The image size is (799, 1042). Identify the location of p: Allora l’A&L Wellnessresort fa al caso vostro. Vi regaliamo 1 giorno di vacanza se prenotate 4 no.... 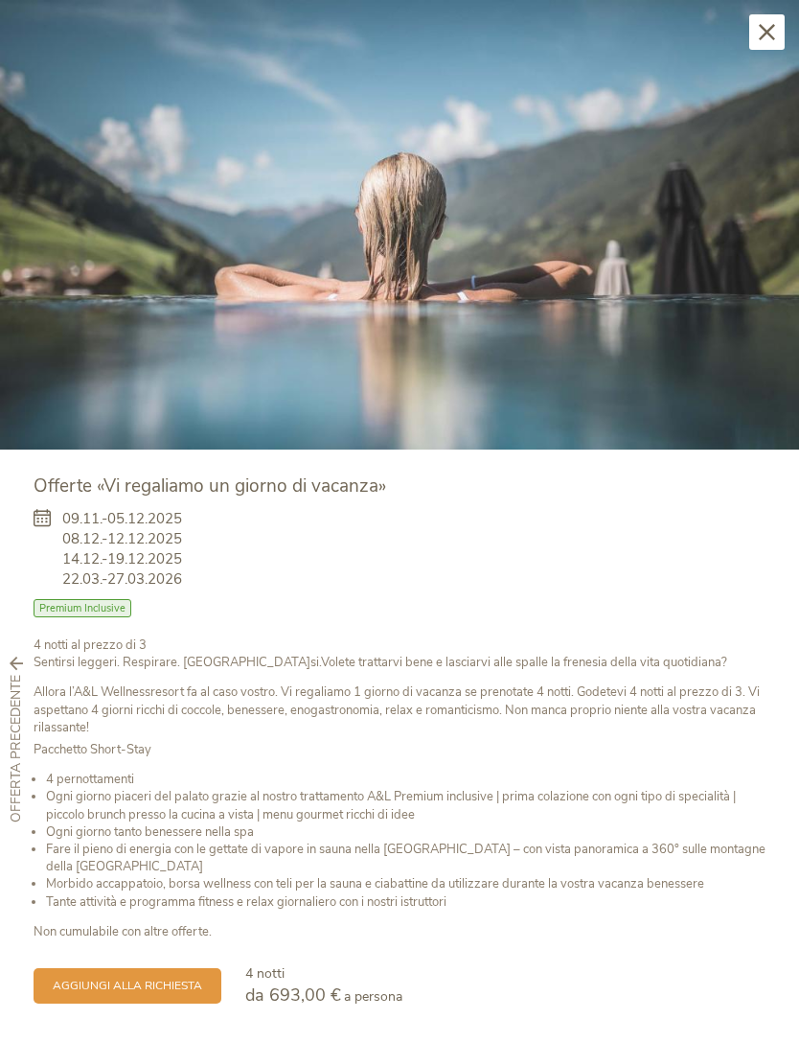
(400, 709).